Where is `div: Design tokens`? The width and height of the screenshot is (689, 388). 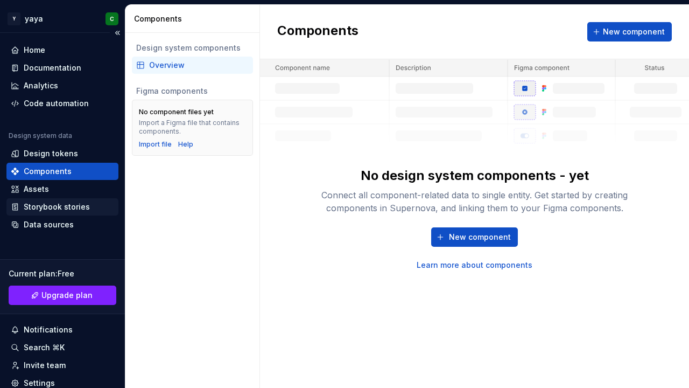 div: Design tokens is located at coordinates (51, 153).